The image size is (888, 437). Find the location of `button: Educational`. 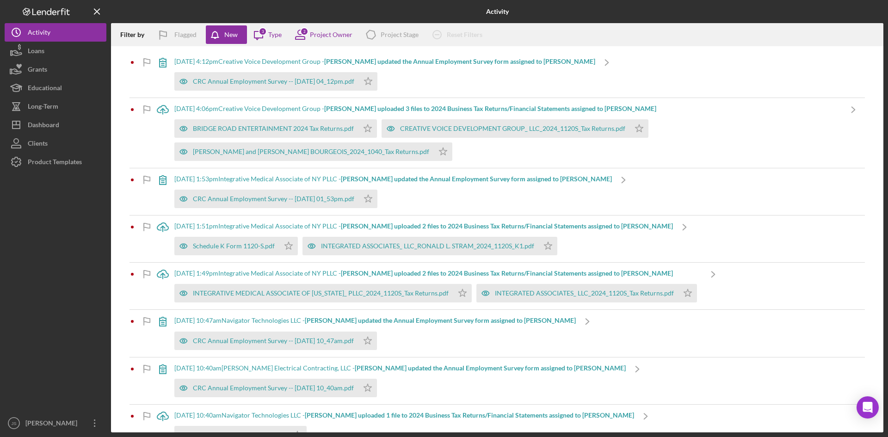

button: Educational is located at coordinates (55, 88).